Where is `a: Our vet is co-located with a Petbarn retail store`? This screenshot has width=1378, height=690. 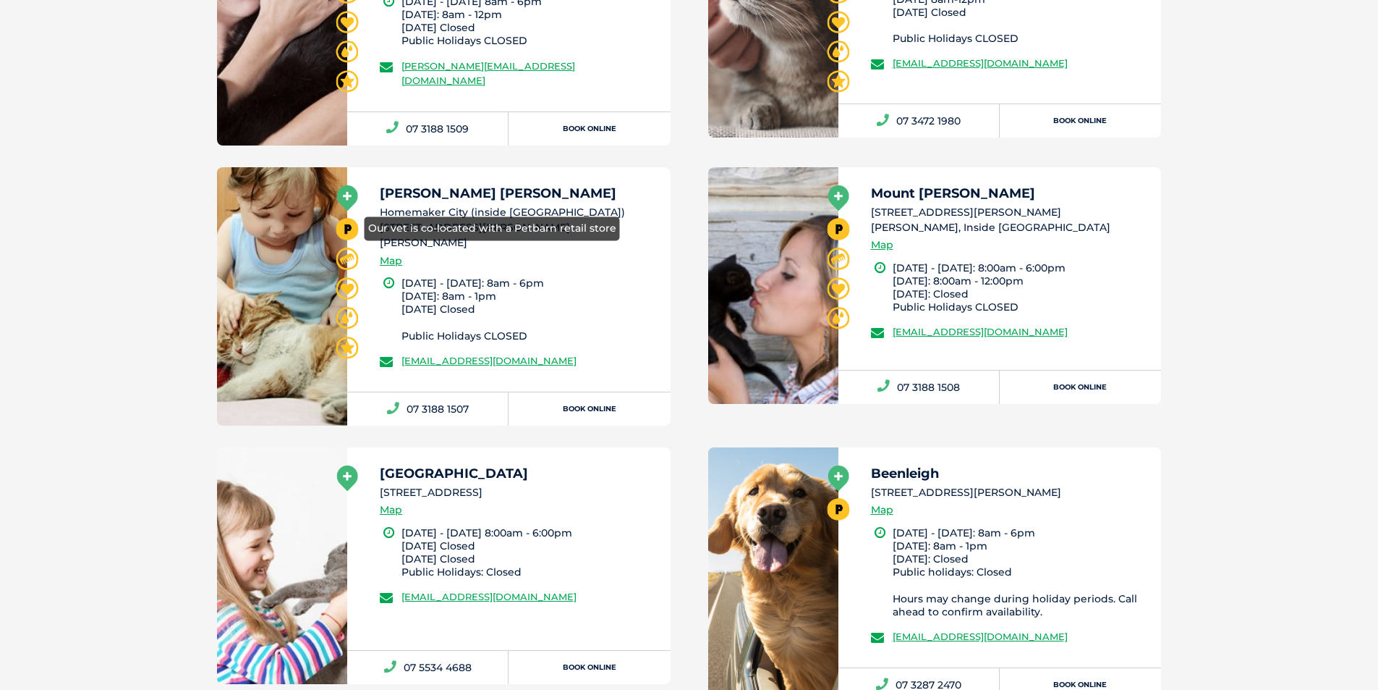 a: Our vet is co-located with a Petbarn retail store is located at coordinates (347, 228).